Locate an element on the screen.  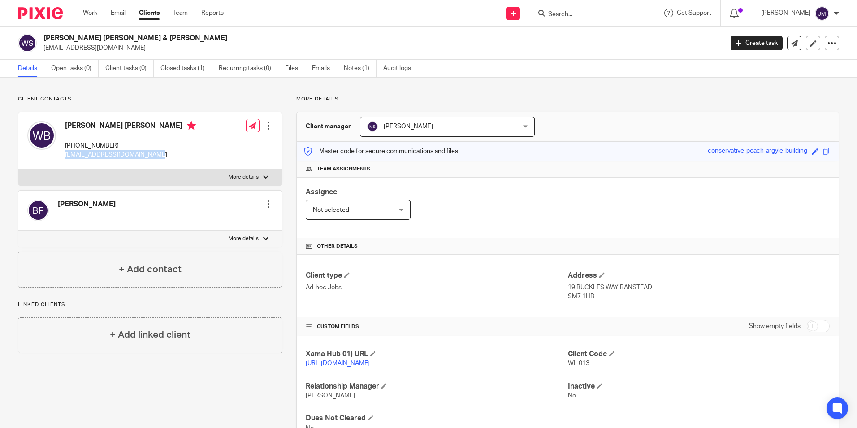
i: Primary is located at coordinates (191, 125).